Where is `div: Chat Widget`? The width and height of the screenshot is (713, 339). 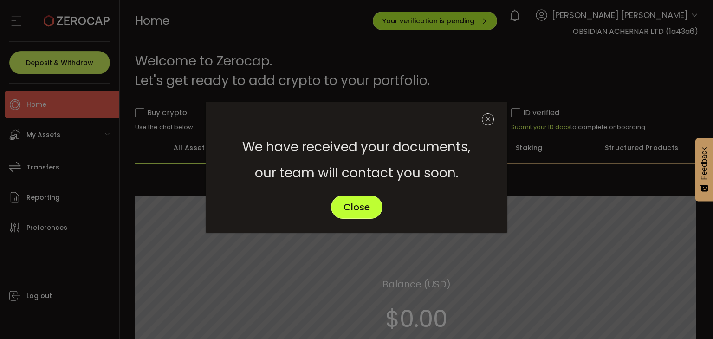
div: Chat Widget is located at coordinates (659, 289).